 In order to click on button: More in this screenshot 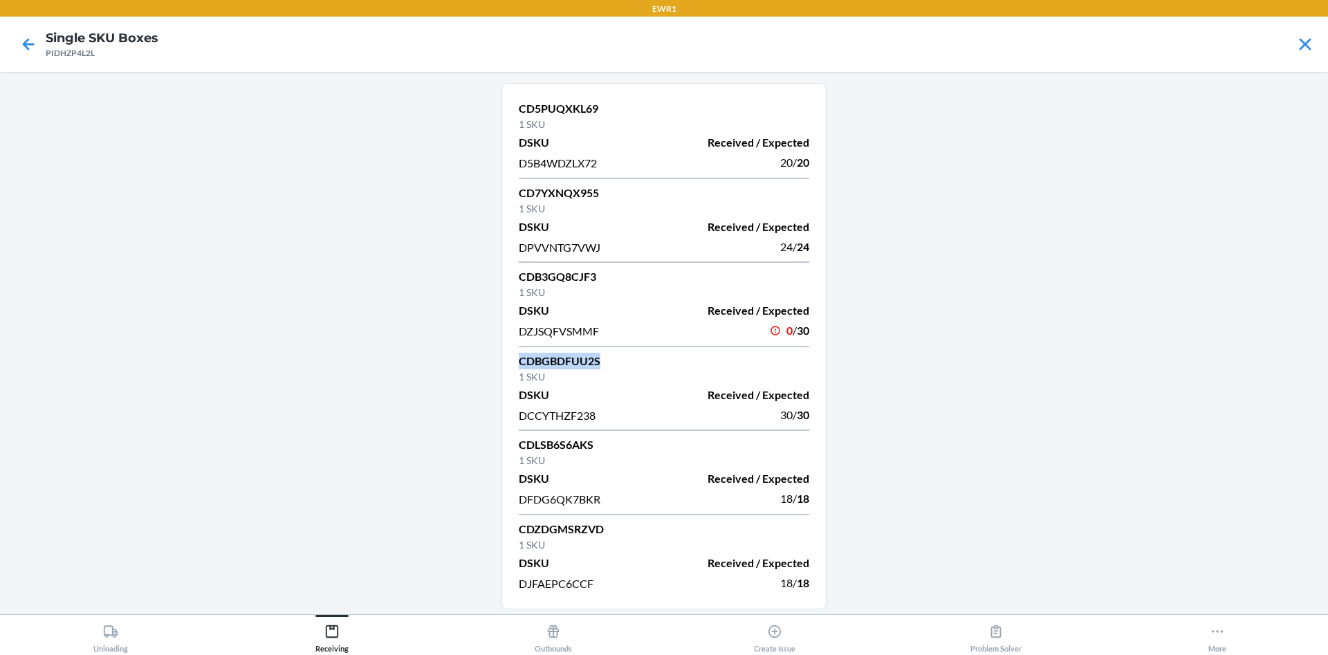, I will do `click(1218, 634)`.